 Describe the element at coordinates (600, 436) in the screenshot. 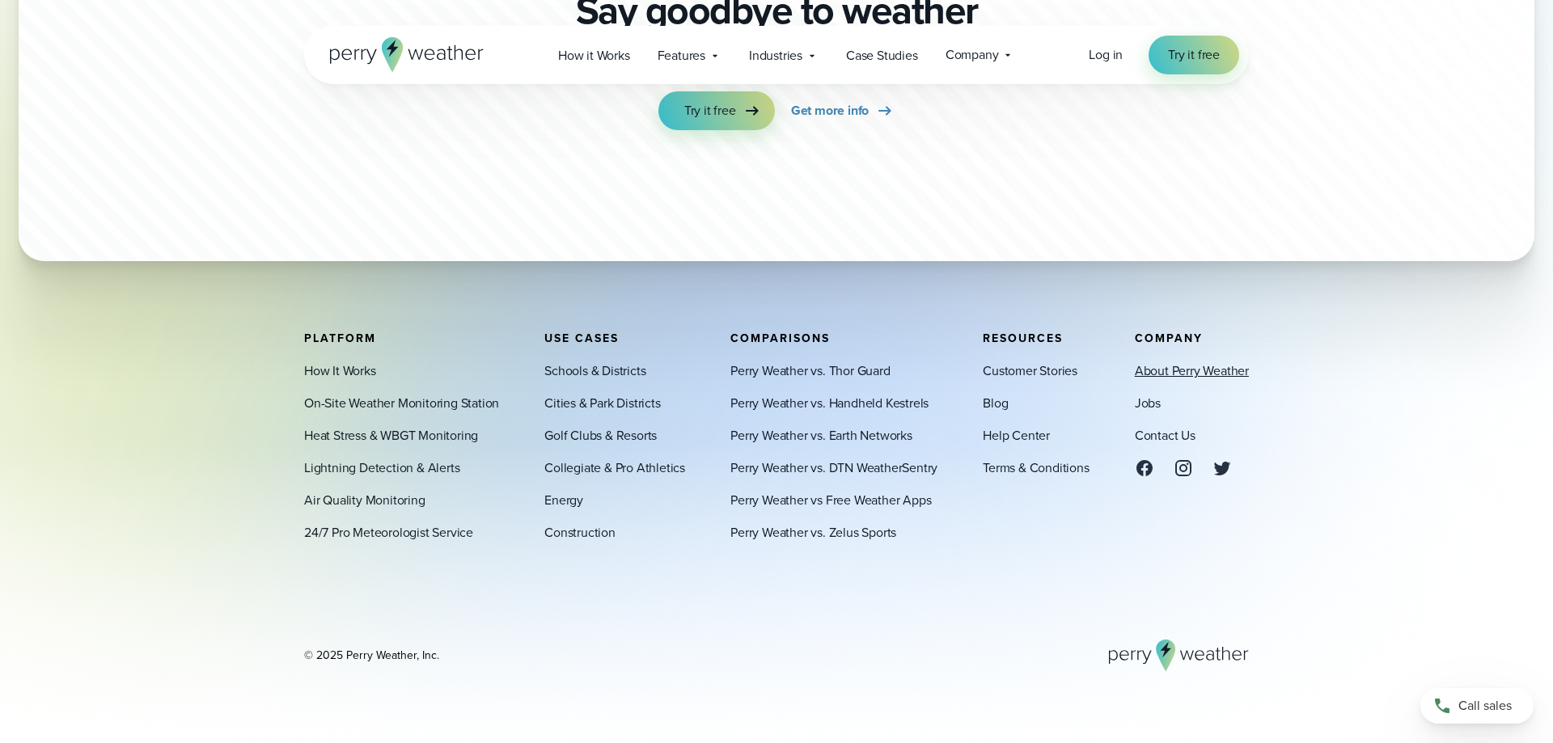

I see `a: Golf Clubs & Resorts` at that location.